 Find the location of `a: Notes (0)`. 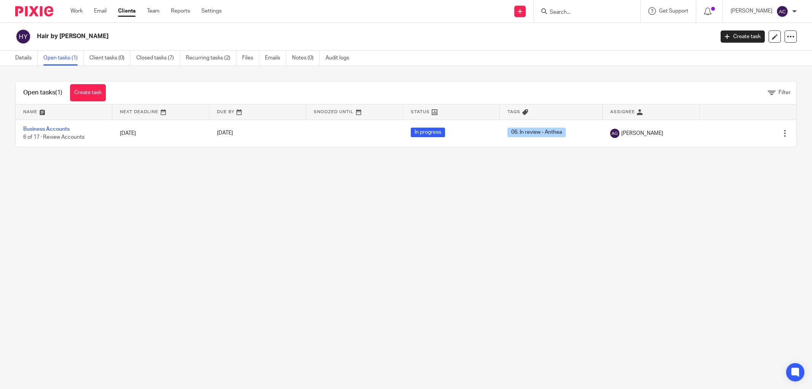

a: Notes (0) is located at coordinates (306, 58).